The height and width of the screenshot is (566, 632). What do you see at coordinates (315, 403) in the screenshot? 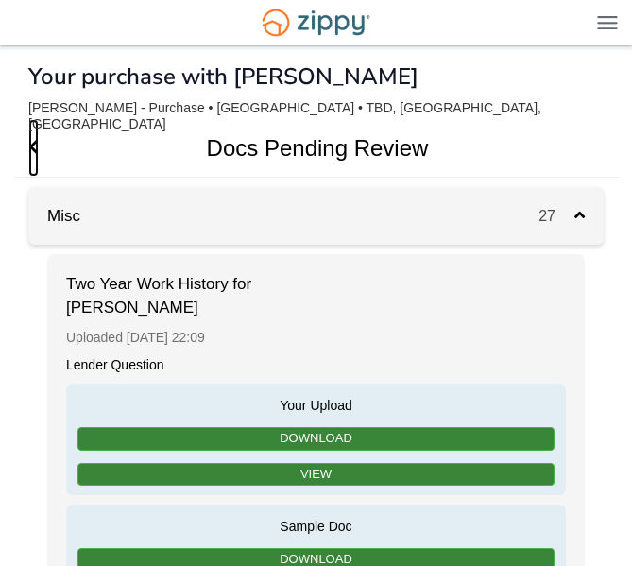
I see `span: Your Upload` at bounding box center [315, 403].